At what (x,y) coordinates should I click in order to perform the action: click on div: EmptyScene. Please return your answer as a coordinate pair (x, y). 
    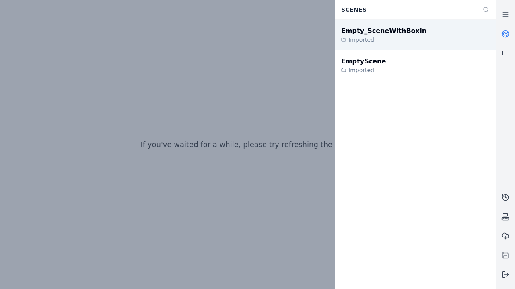
    Looking at the image, I should click on (363, 61).